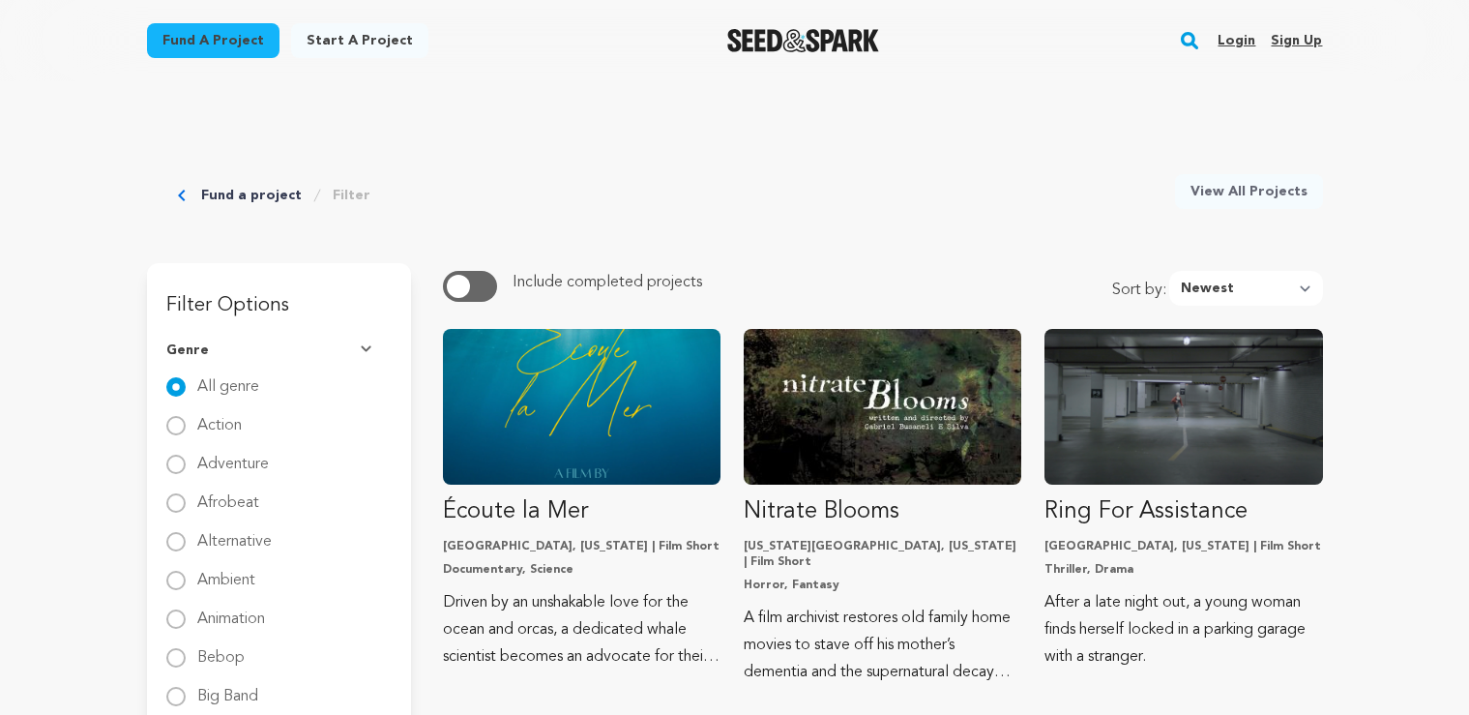 The width and height of the screenshot is (1469, 715). Describe the element at coordinates (360, 41) in the screenshot. I see `a: Start a project` at that location.